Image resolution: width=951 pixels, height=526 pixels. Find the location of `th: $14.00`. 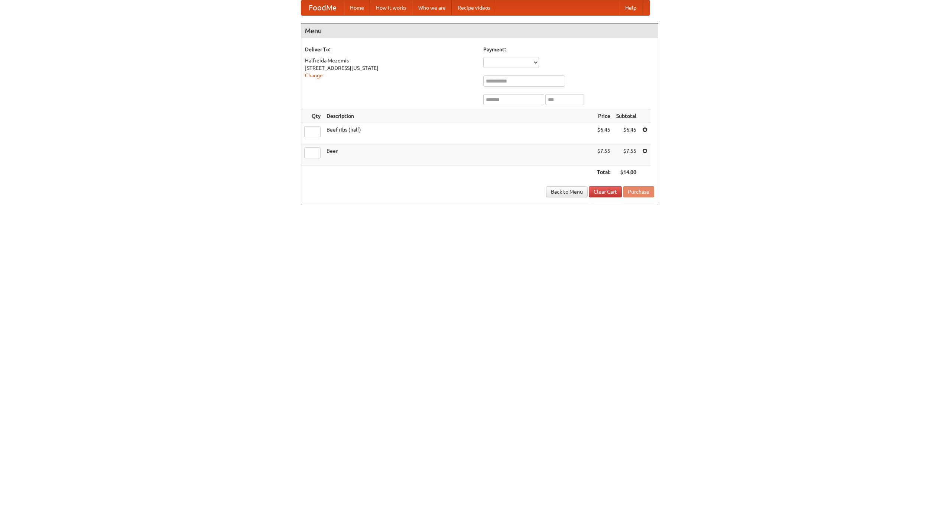

th: $14.00 is located at coordinates (626, 172).